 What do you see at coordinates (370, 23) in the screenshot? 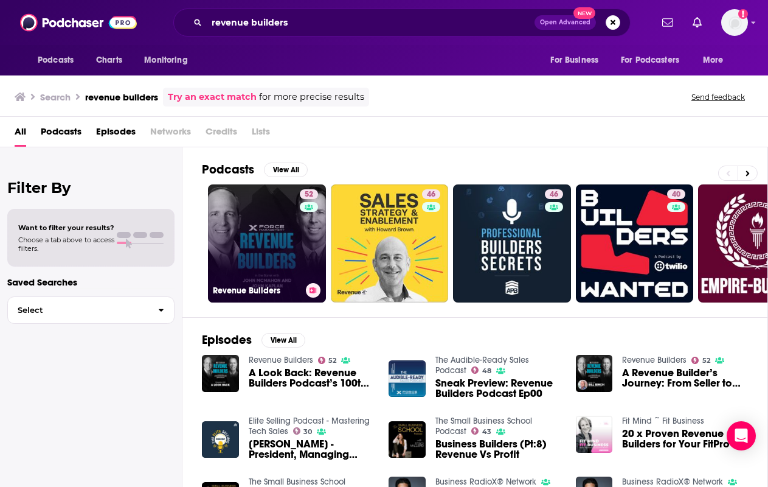
I see `input: Search podcasts, credits, & more...` at bounding box center [370, 23].